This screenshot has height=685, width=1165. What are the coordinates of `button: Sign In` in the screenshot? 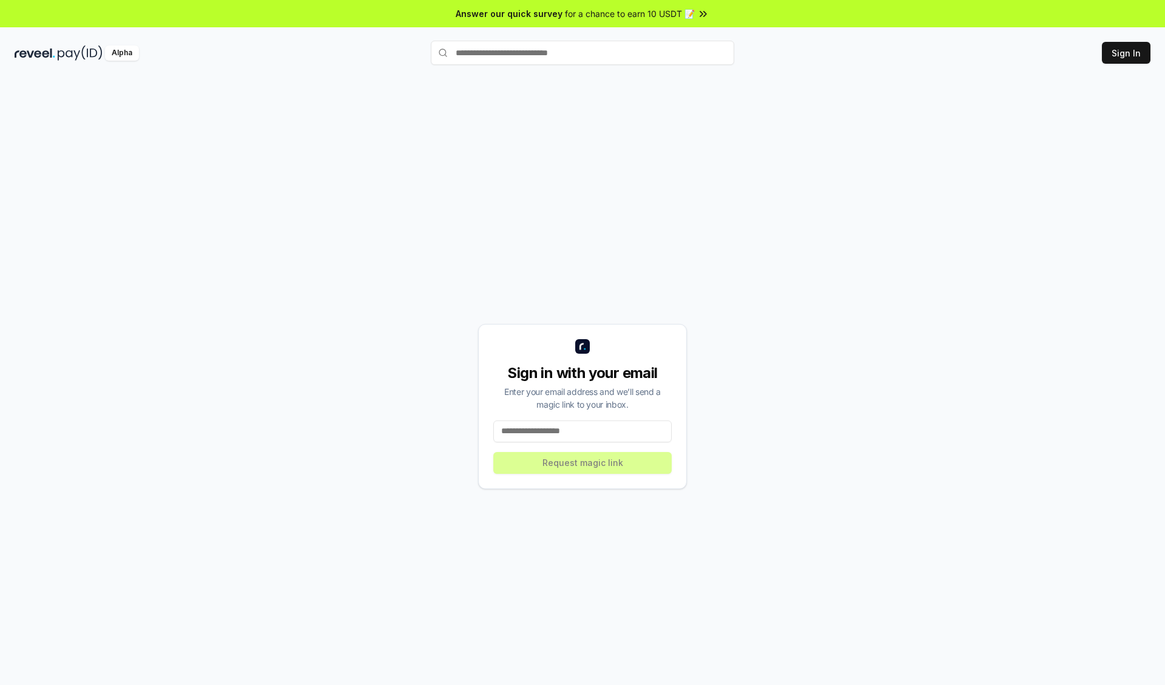 It's located at (1126, 53).